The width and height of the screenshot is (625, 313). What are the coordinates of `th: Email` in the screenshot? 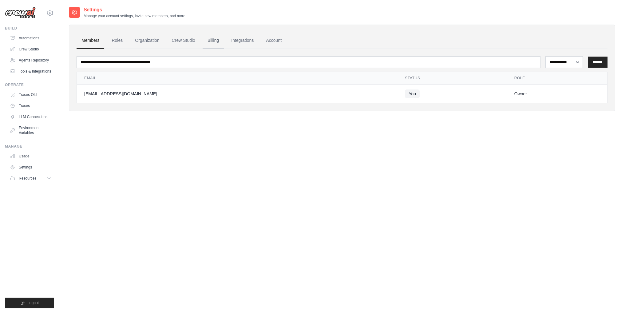 It's located at (237, 78).